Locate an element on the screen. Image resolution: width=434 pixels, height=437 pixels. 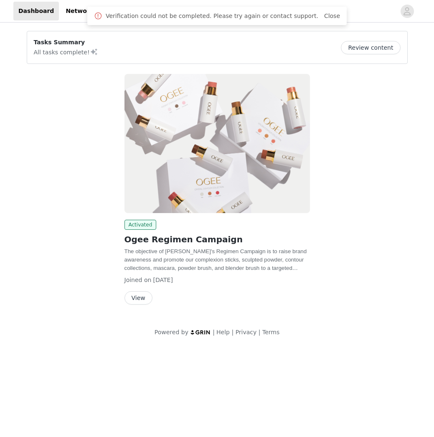
p: Tasks Summary is located at coordinates (66, 42).